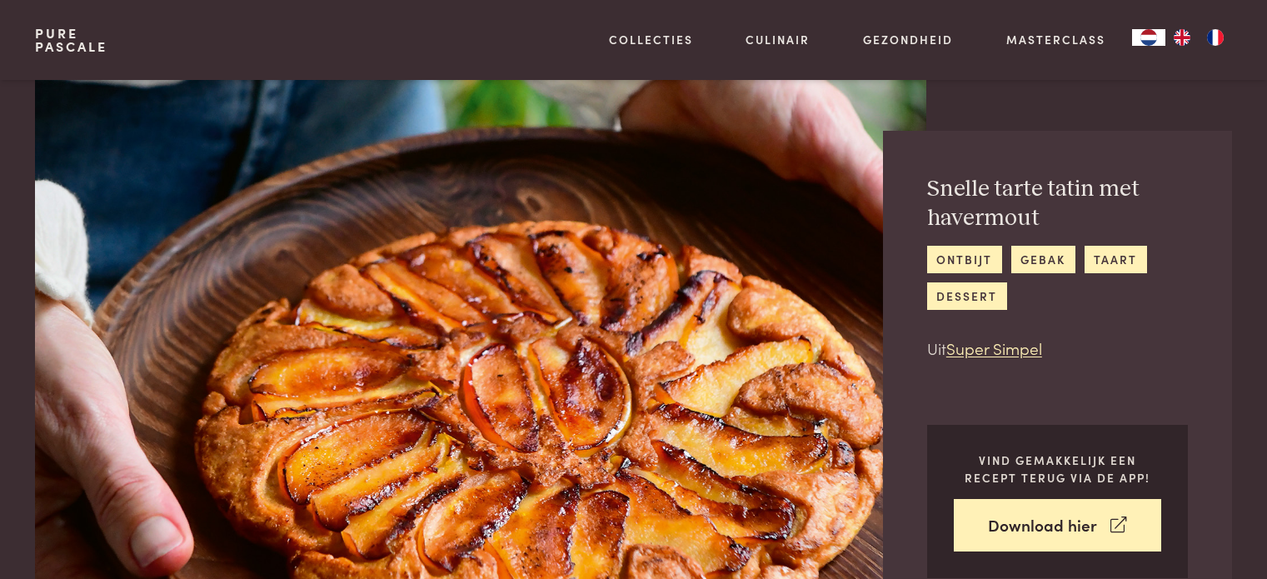 The width and height of the screenshot is (1267, 579). Describe the element at coordinates (1182, 37) in the screenshot. I see `a: EN` at that location.